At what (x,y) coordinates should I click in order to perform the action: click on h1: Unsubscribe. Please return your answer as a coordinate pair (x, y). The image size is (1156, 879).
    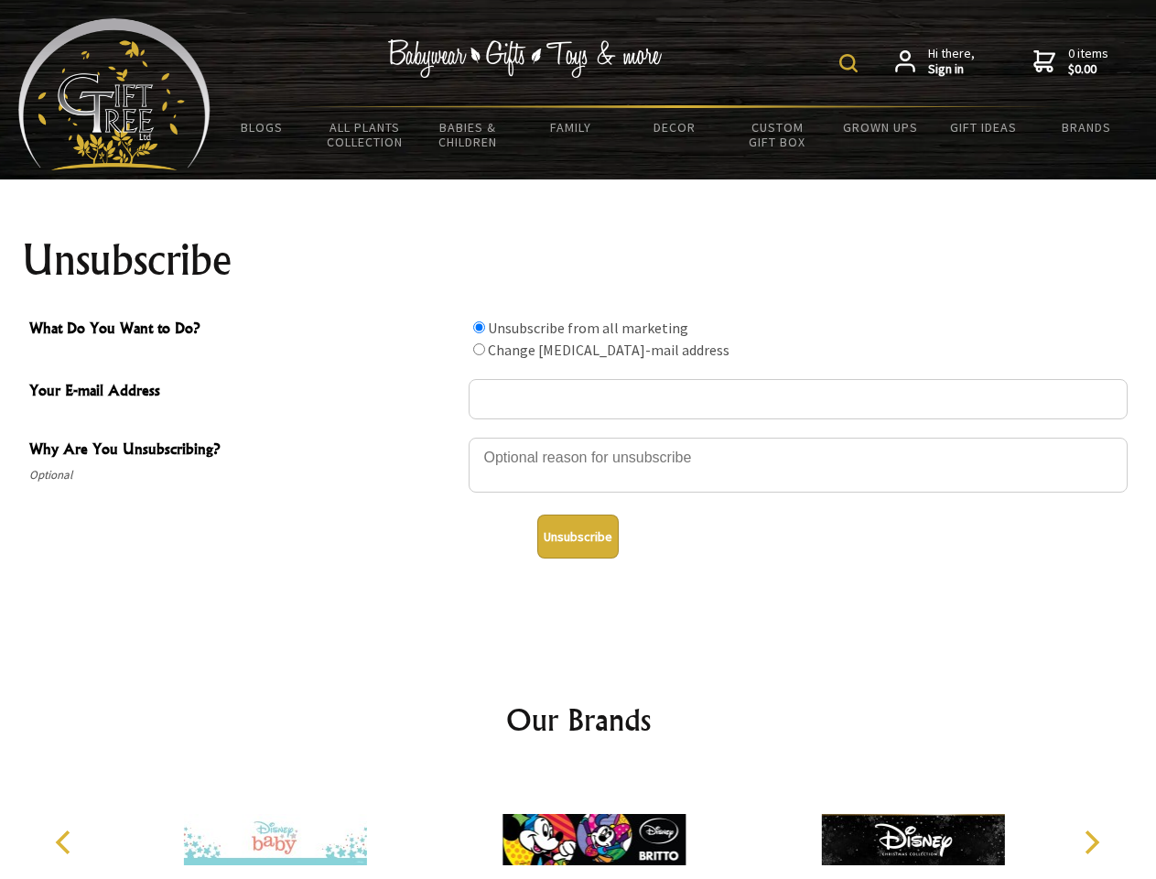
    Looking at the image, I should click on (579, 260).